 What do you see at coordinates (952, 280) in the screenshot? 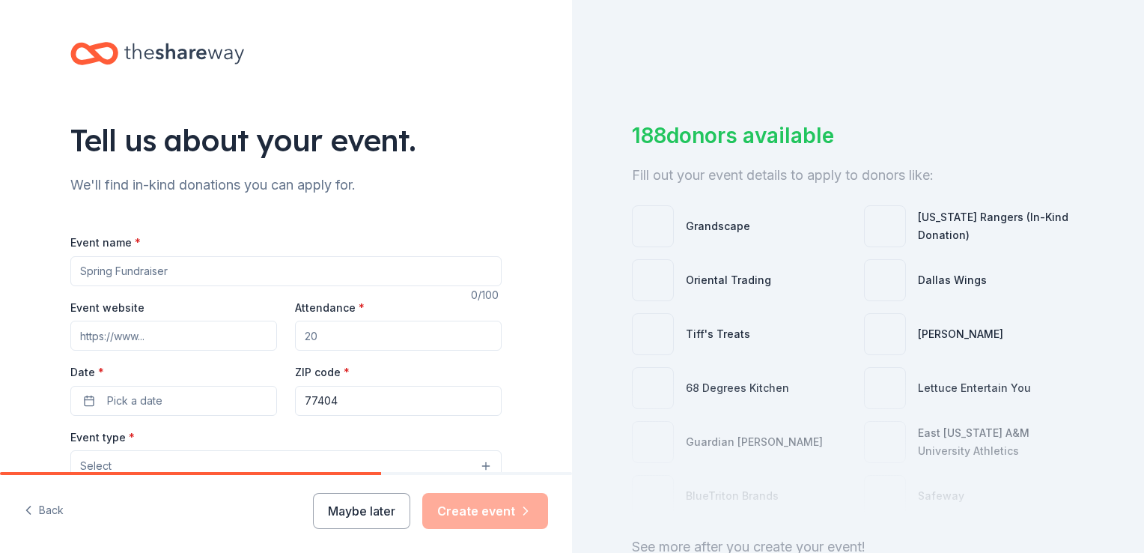
I see `div: Dallas Wings` at bounding box center [952, 280].